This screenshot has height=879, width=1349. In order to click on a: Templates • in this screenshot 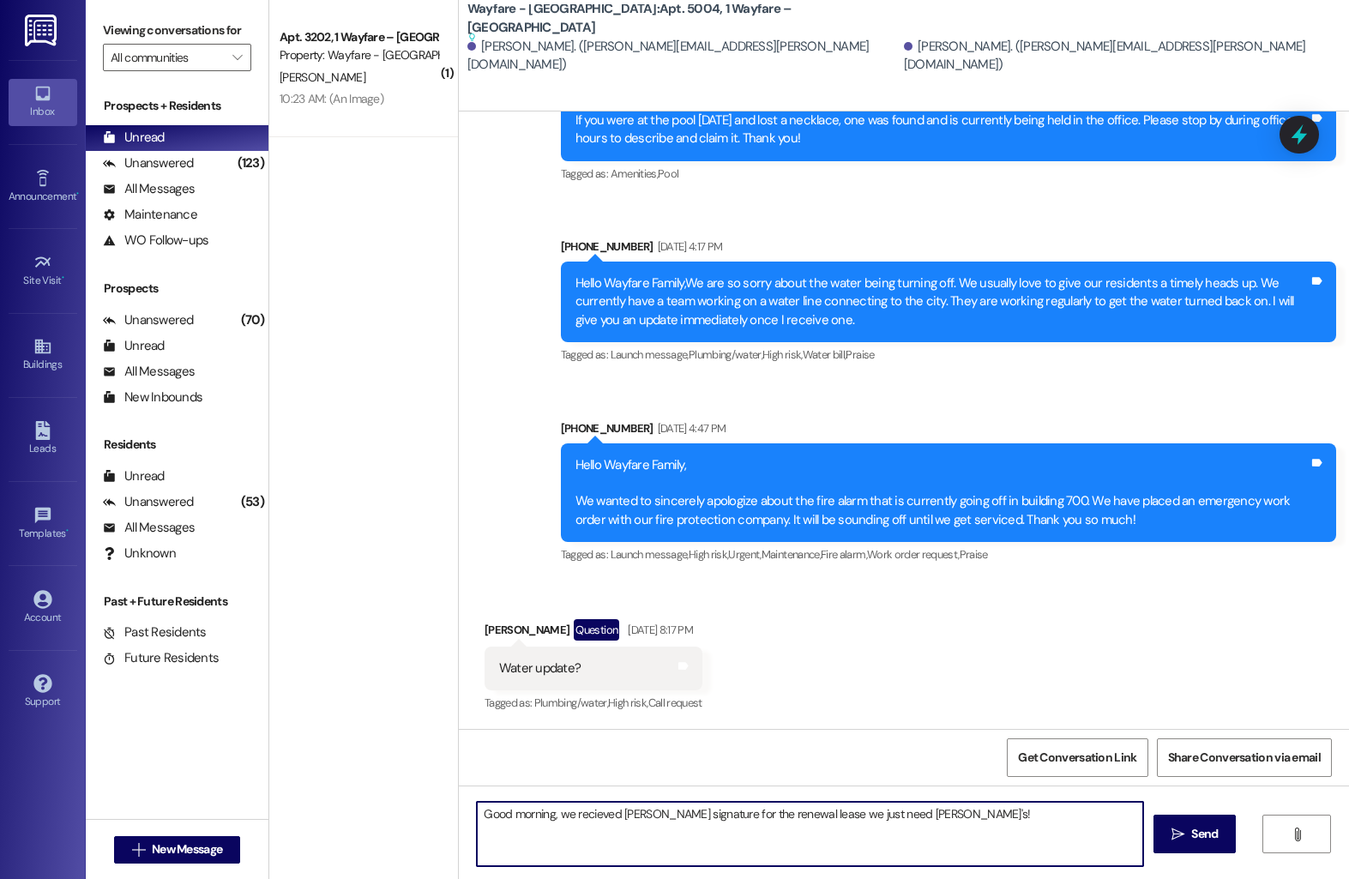, I will do `click(43, 524)`.